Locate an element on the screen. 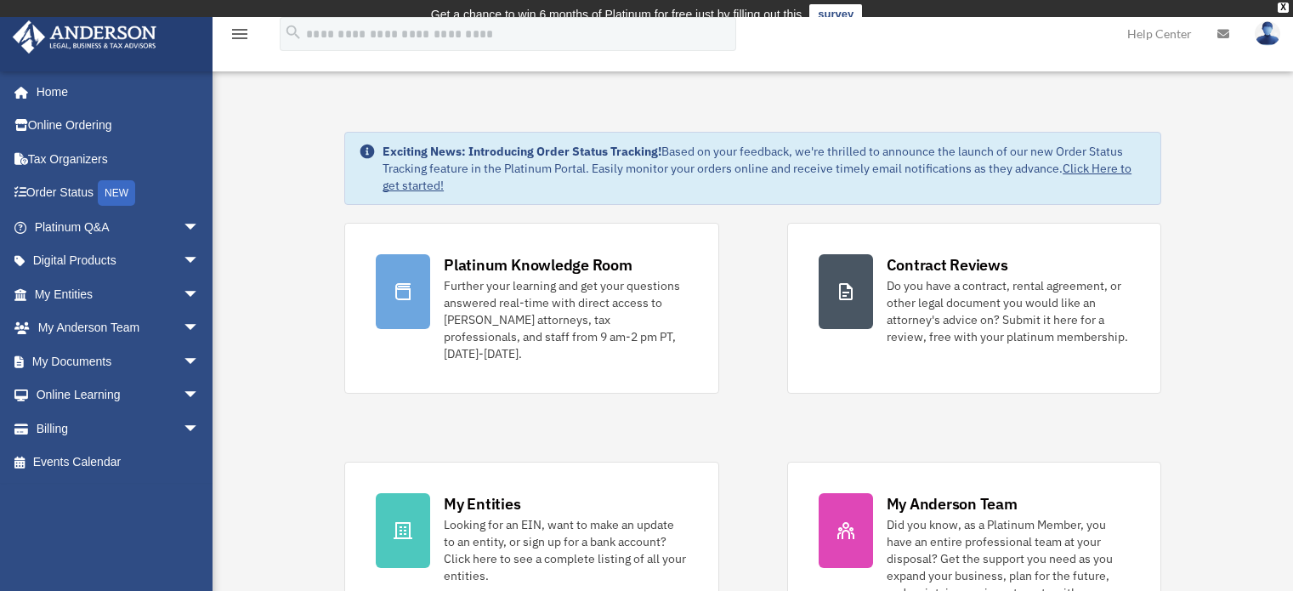 Image resolution: width=1293 pixels, height=591 pixels. div: Do you have a contract, rental agreement, or other legal document you would like an attorney's ad... is located at coordinates (1008, 311).